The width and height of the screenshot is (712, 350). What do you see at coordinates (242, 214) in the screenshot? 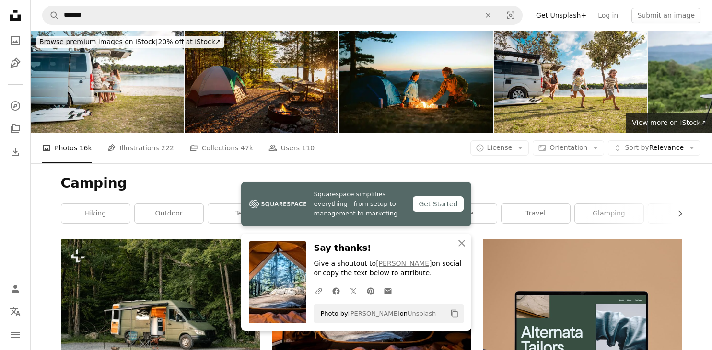
I see `a: tent` at bounding box center [242, 214].